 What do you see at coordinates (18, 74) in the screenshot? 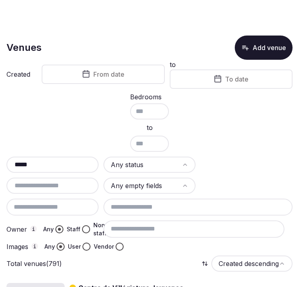
I see `label: Created` at bounding box center [18, 74].